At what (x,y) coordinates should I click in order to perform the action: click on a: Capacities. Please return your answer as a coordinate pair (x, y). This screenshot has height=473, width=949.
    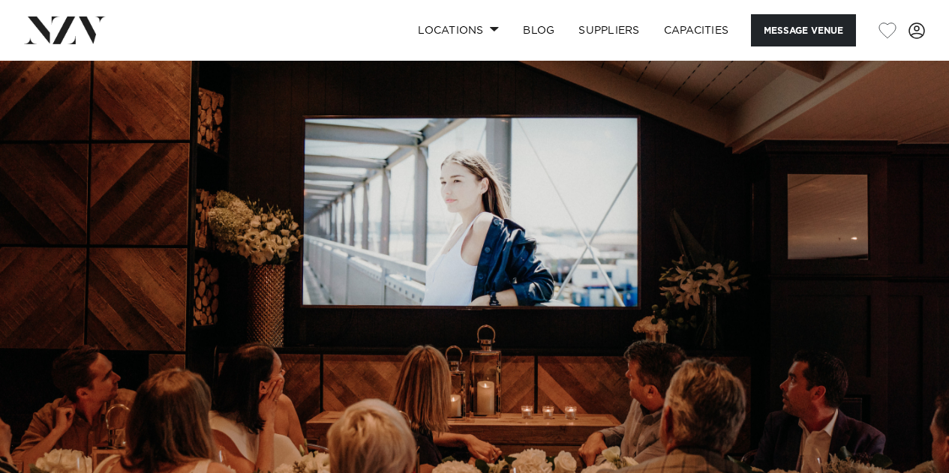
    Looking at the image, I should click on (696, 30).